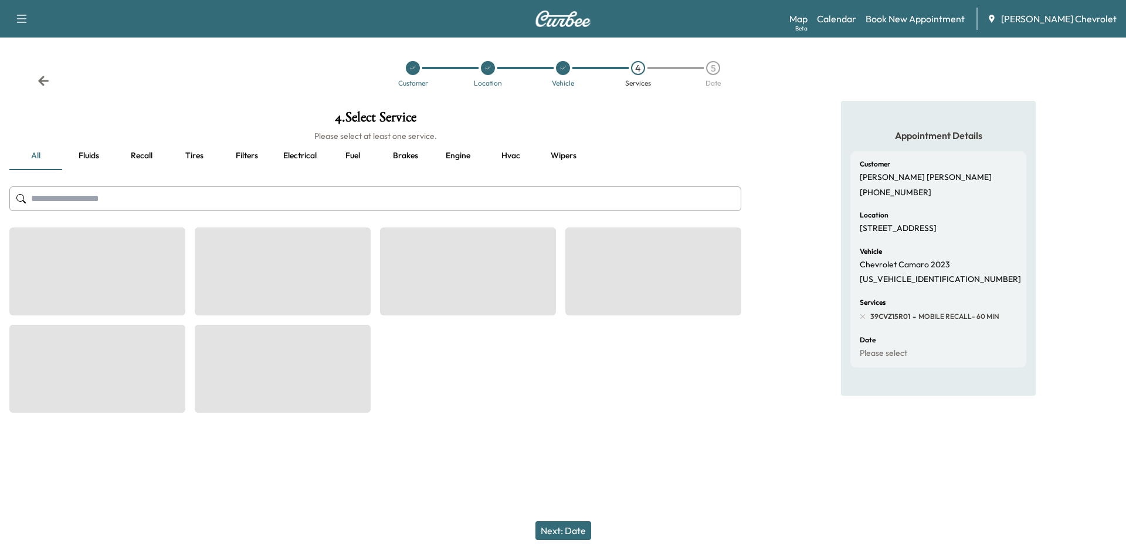  Describe the element at coordinates (563, 531) in the screenshot. I see `button: Next: Date` at that location.